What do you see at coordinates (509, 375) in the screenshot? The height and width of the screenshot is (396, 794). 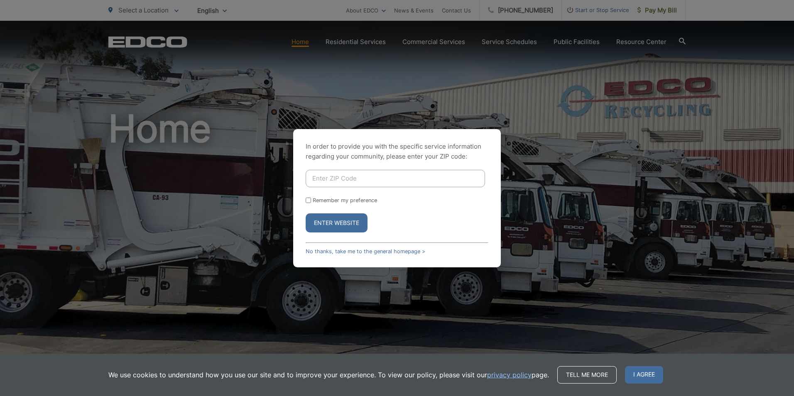 I see `a: privacy policy` at bounding box center [509, 375].